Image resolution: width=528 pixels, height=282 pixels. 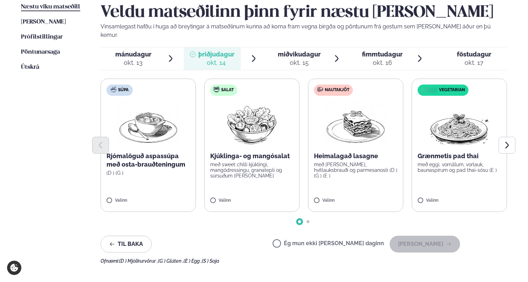 What do you see at coordinates (133, 63) in the screenshot?
I see `div: okt. 13` at bounding box center [133, 63].